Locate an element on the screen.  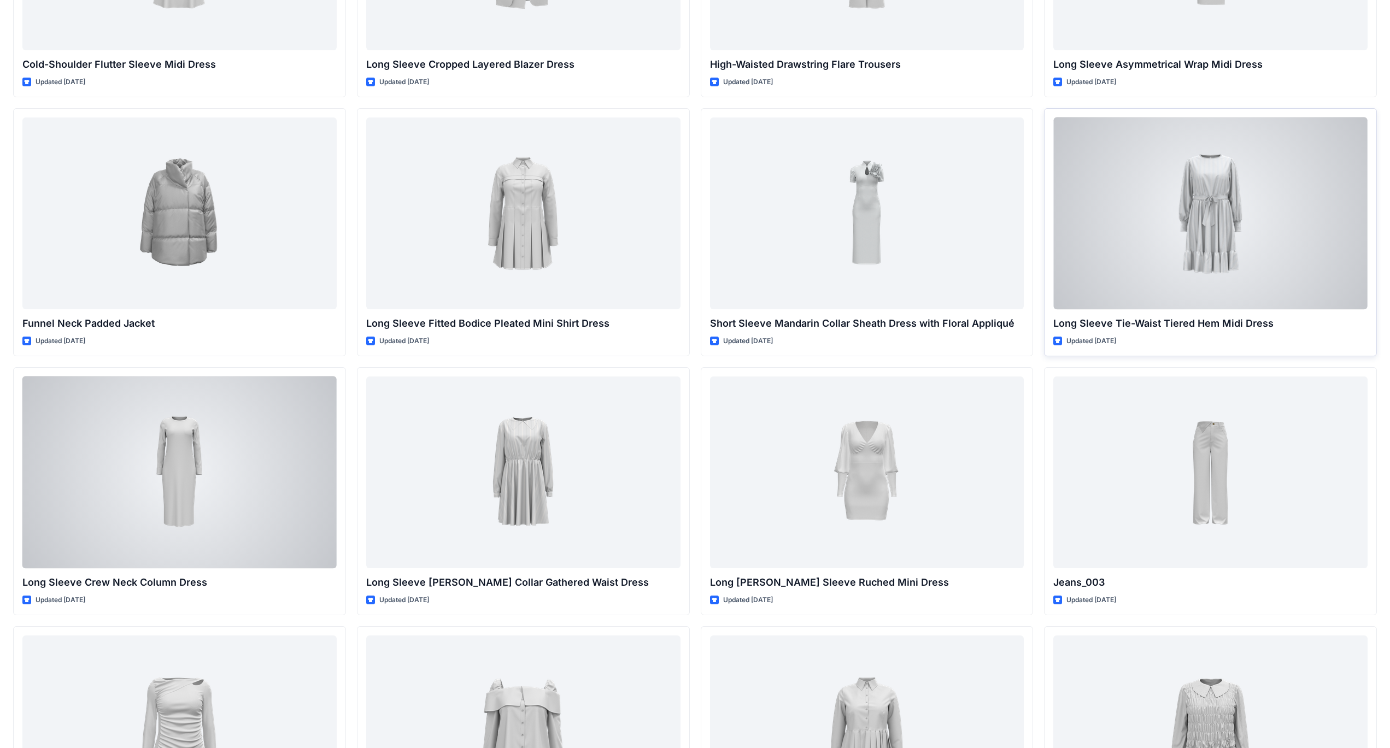
p: Long Sleeve Cropped Layered Blazer Dress is located at coordinates (523, 64).